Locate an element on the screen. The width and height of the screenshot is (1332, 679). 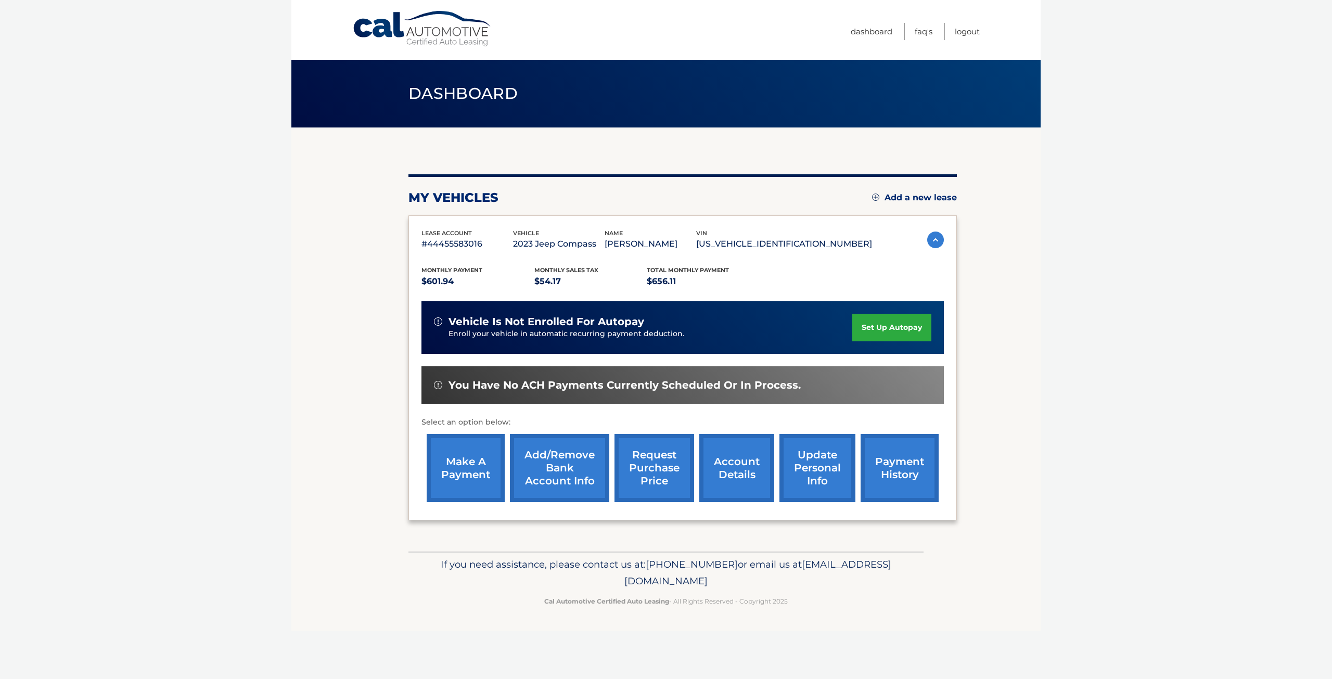
a: FAQ's is located at coordinates (924, 31).